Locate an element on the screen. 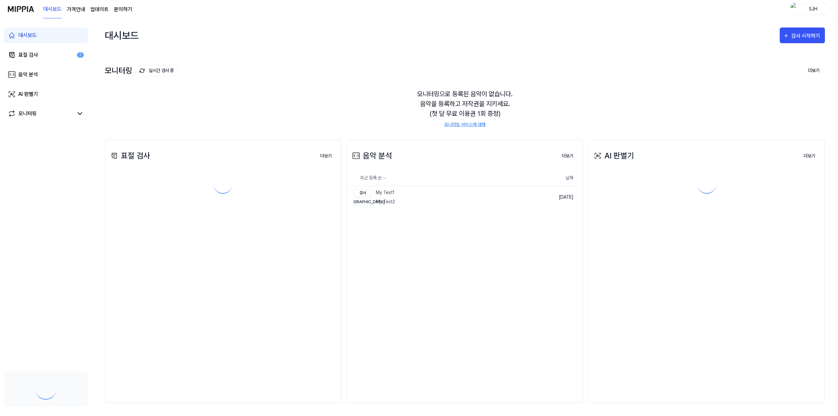  button: 실시간 검사 중 is located at coordinates (157, 71).